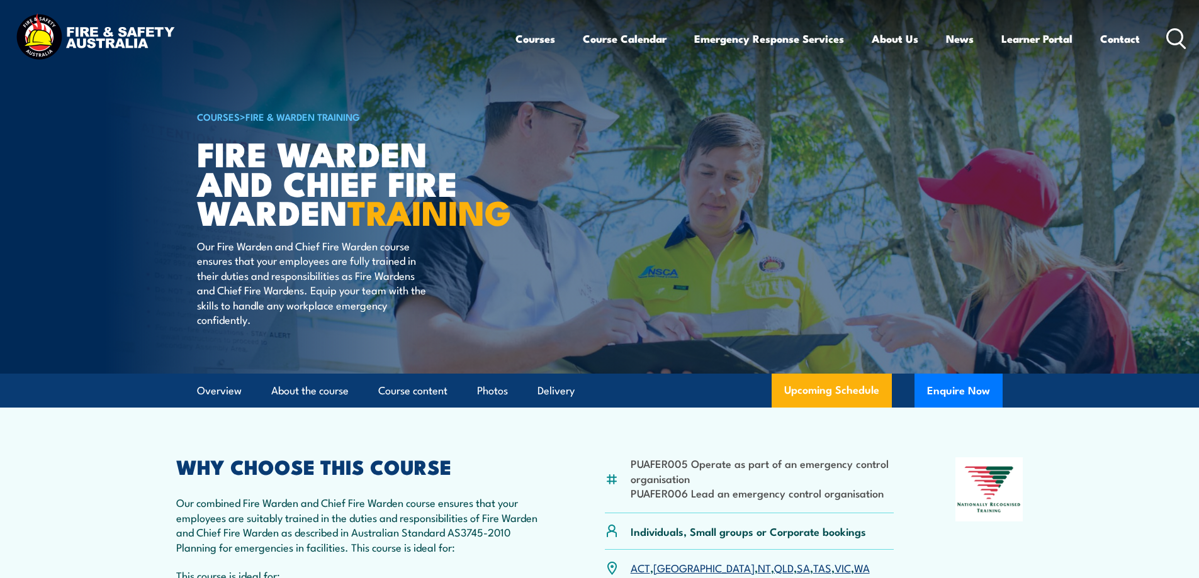 This screenshot has height=578, width=1199. What do you see at coordinates (762, 493) in the screenshot?
I see `li: PUAFER006 Lead an emergency control organisation` at bounding box center [762, 493].